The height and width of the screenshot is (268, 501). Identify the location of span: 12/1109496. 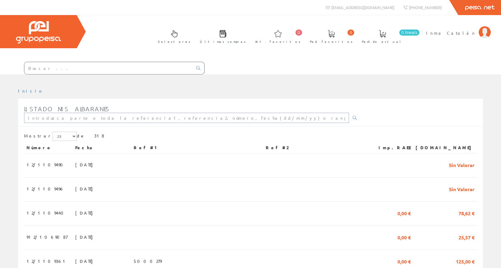
(45, 188).